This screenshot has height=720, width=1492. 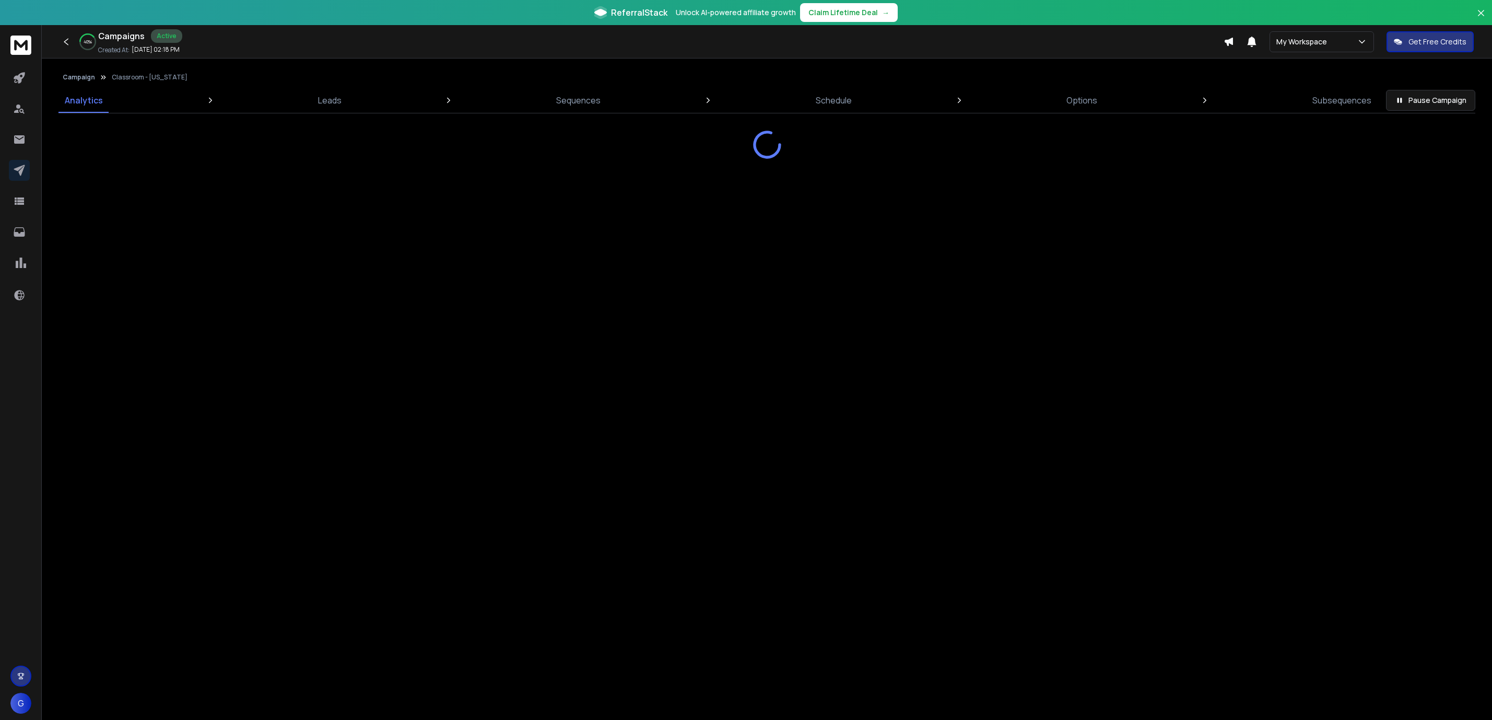 I want to click on p: Schedule, so click(x=834, y=100).